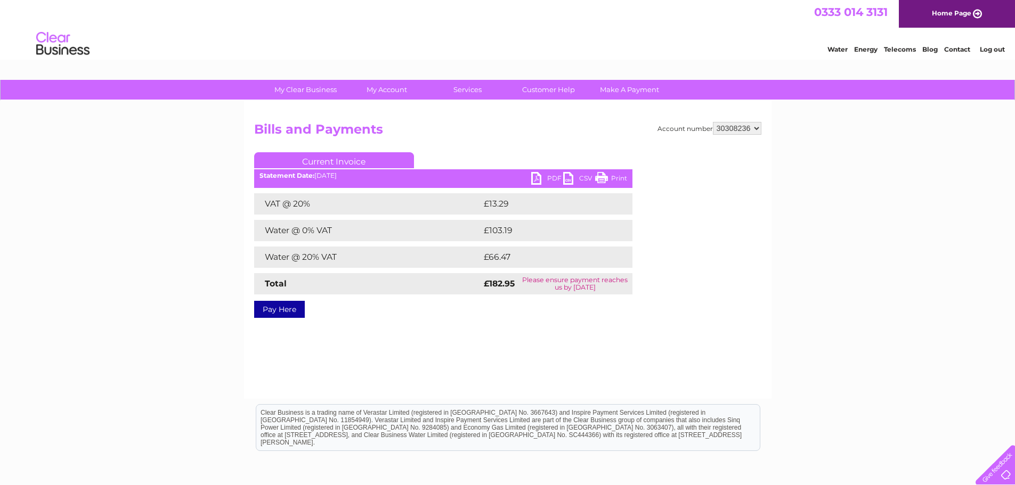 The width and height of the screenshot is (1015, 485). I want to click on a: Make A Payment, so click(629, 90).